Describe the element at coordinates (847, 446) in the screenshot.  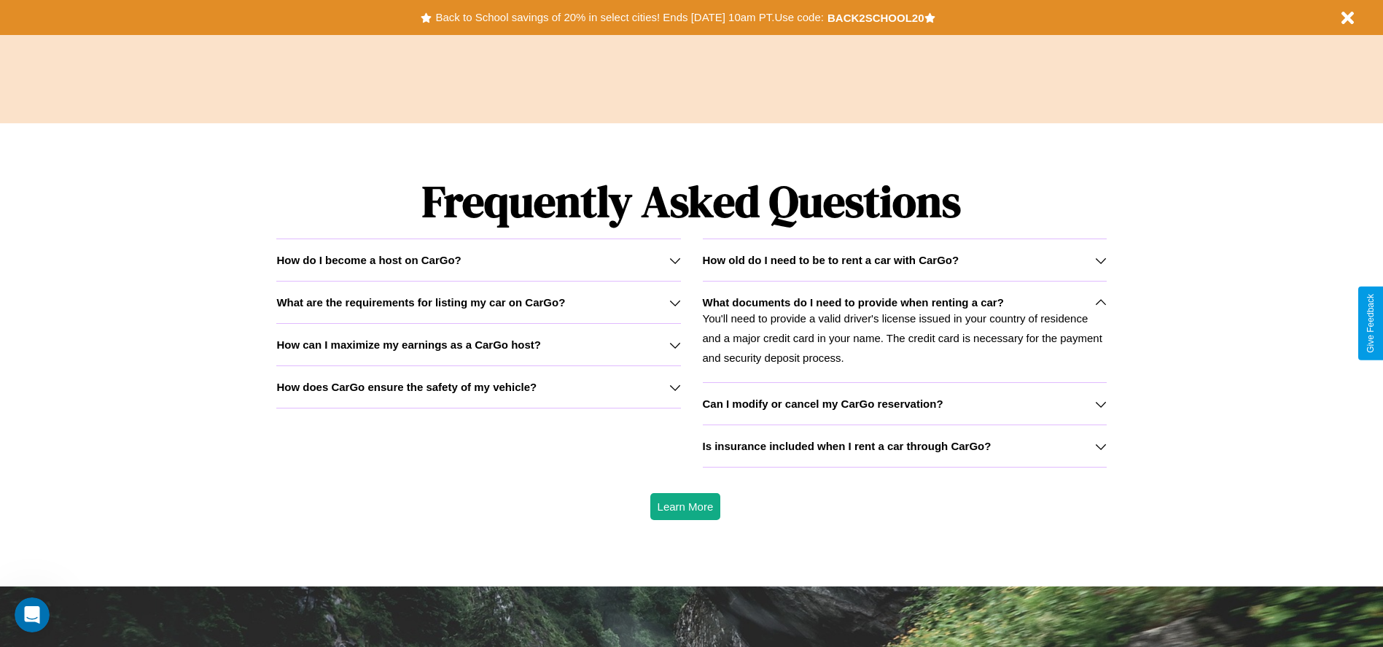
I see `h3: Is insurance included when I rent a car through CarGo?` at that location.